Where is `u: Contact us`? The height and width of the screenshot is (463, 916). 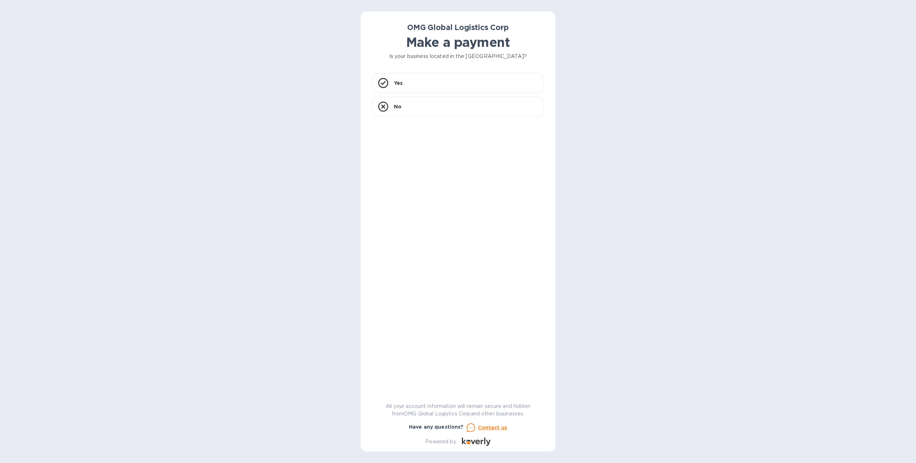 u: Contact us is located at coordinates (493, 428).